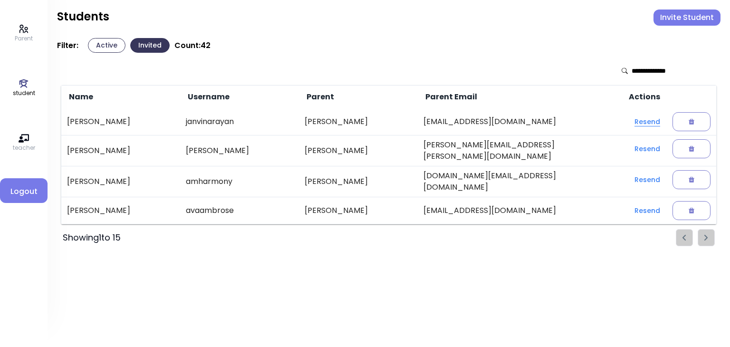 The width and height of the screenshot is (730, 347). What do you see at coordinates (24, 38) in the screenshot?
I see `p: Parent` at bounding box center [24, 38].